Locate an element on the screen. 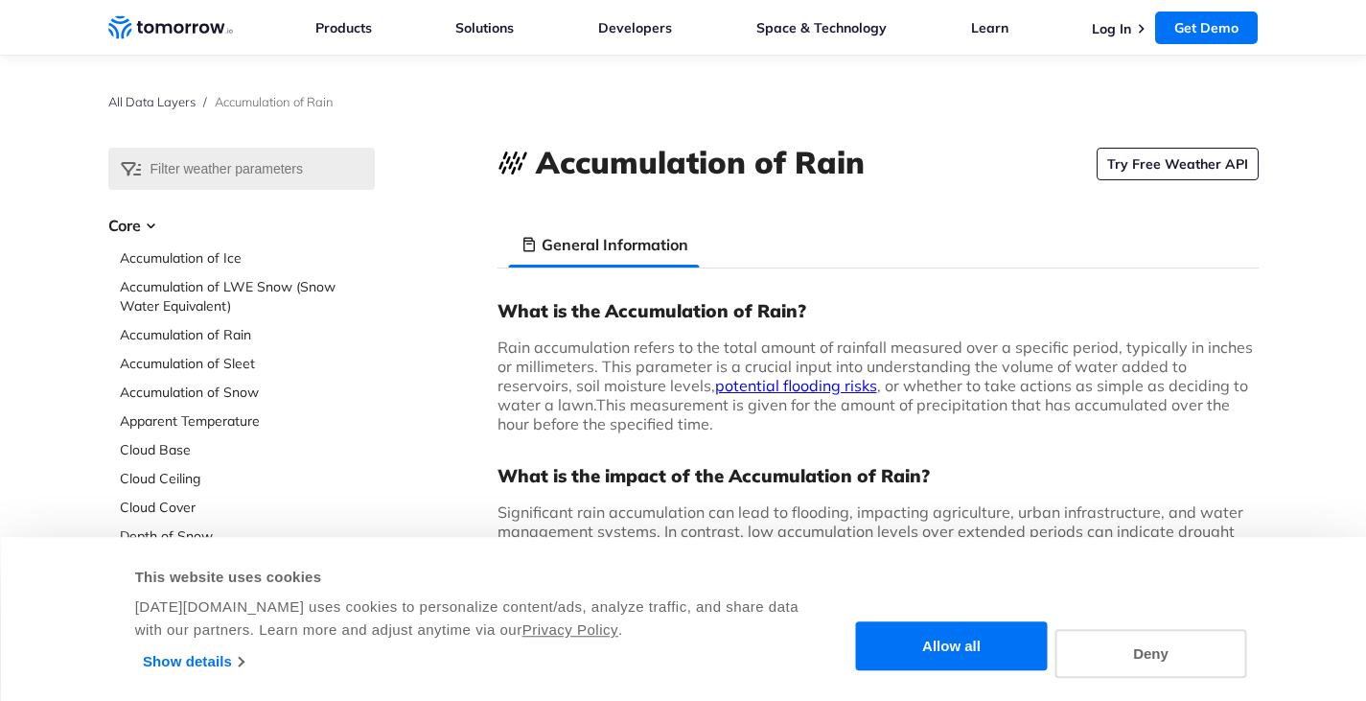 The image size is (1366, 701). a: Cloud Cover is located at coordinates (247, 507).